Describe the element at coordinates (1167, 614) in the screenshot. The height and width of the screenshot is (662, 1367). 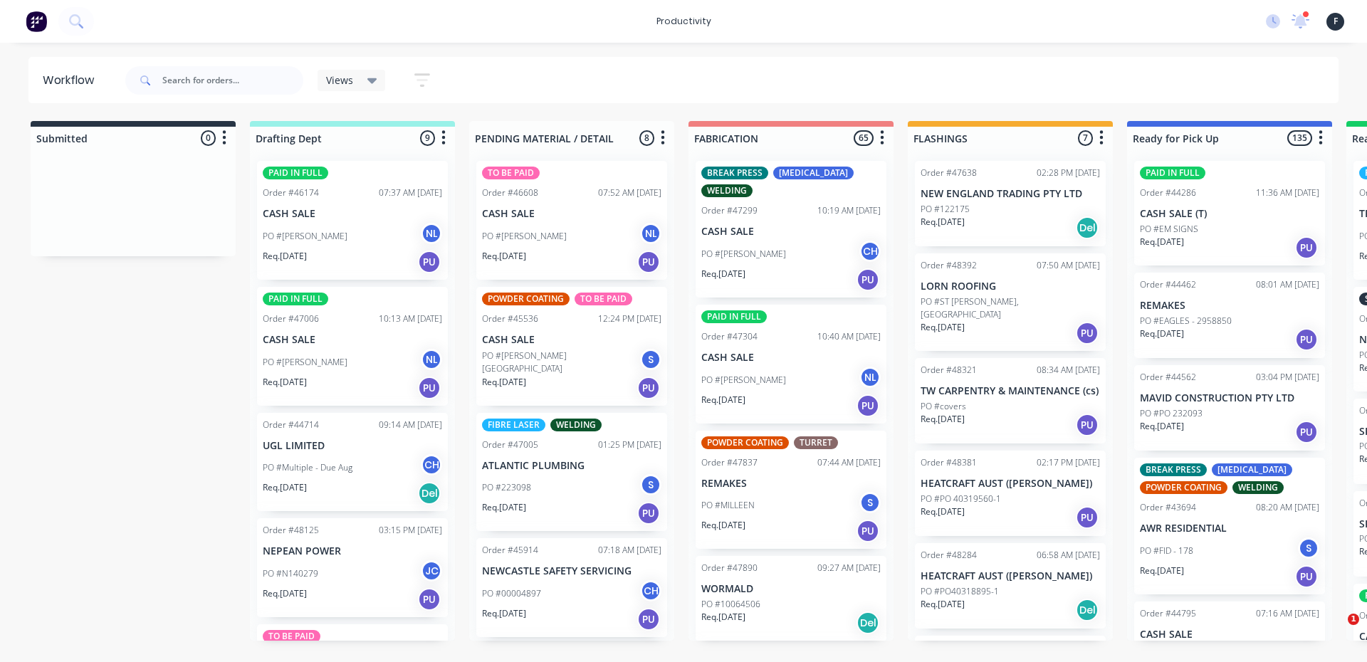
I see `div: Order #44795` at that location.